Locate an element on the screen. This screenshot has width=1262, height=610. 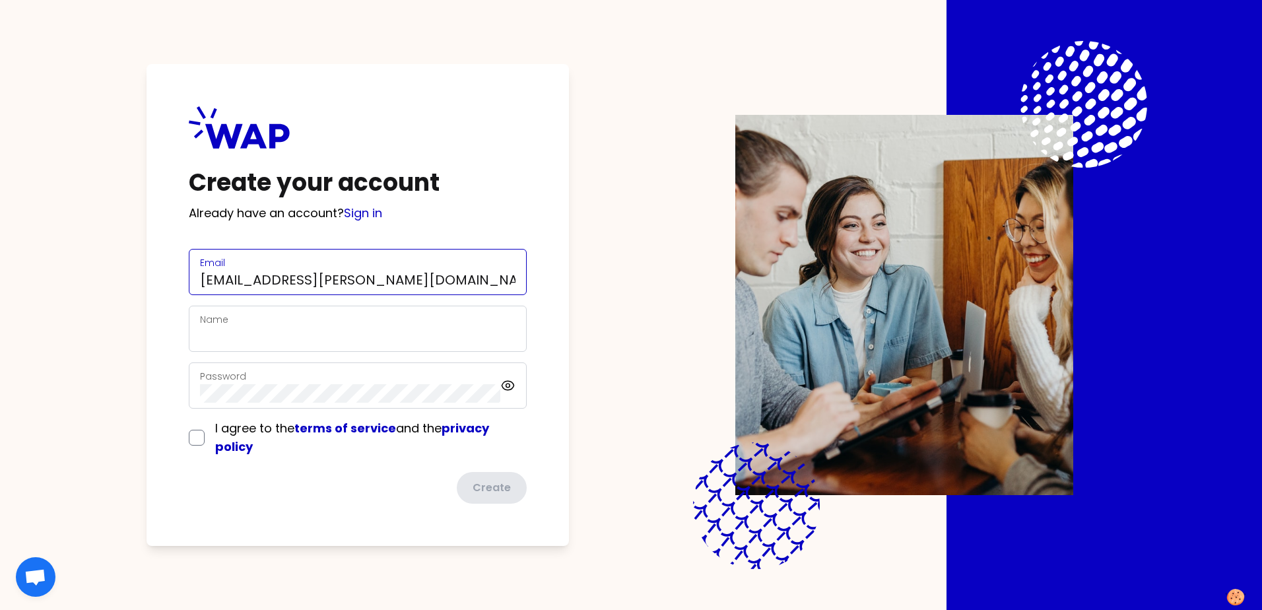
img: Description is located at coordinates (904, 305).